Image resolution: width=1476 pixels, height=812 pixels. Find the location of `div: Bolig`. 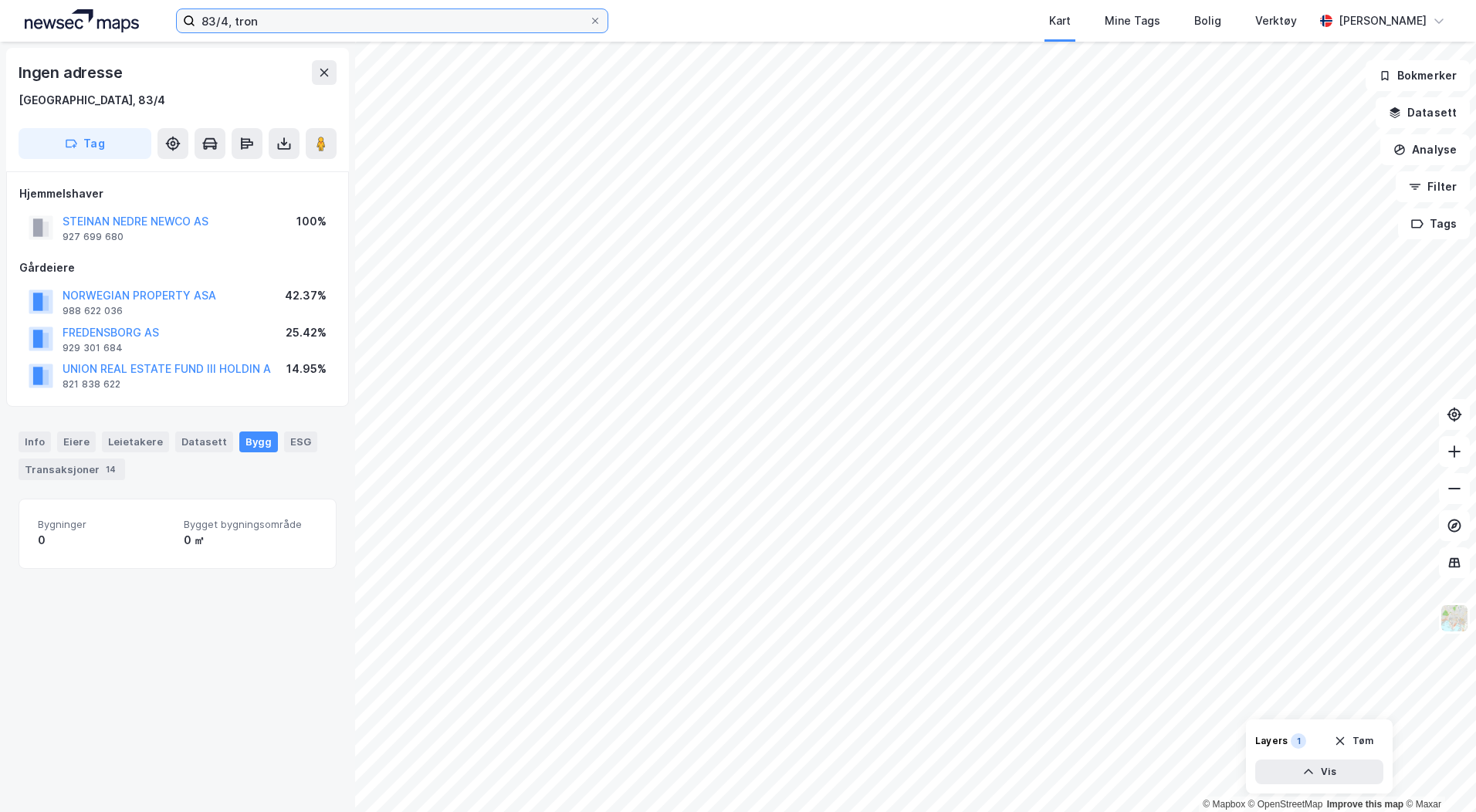

div: Bolig is located at coordinates (1207, 21).